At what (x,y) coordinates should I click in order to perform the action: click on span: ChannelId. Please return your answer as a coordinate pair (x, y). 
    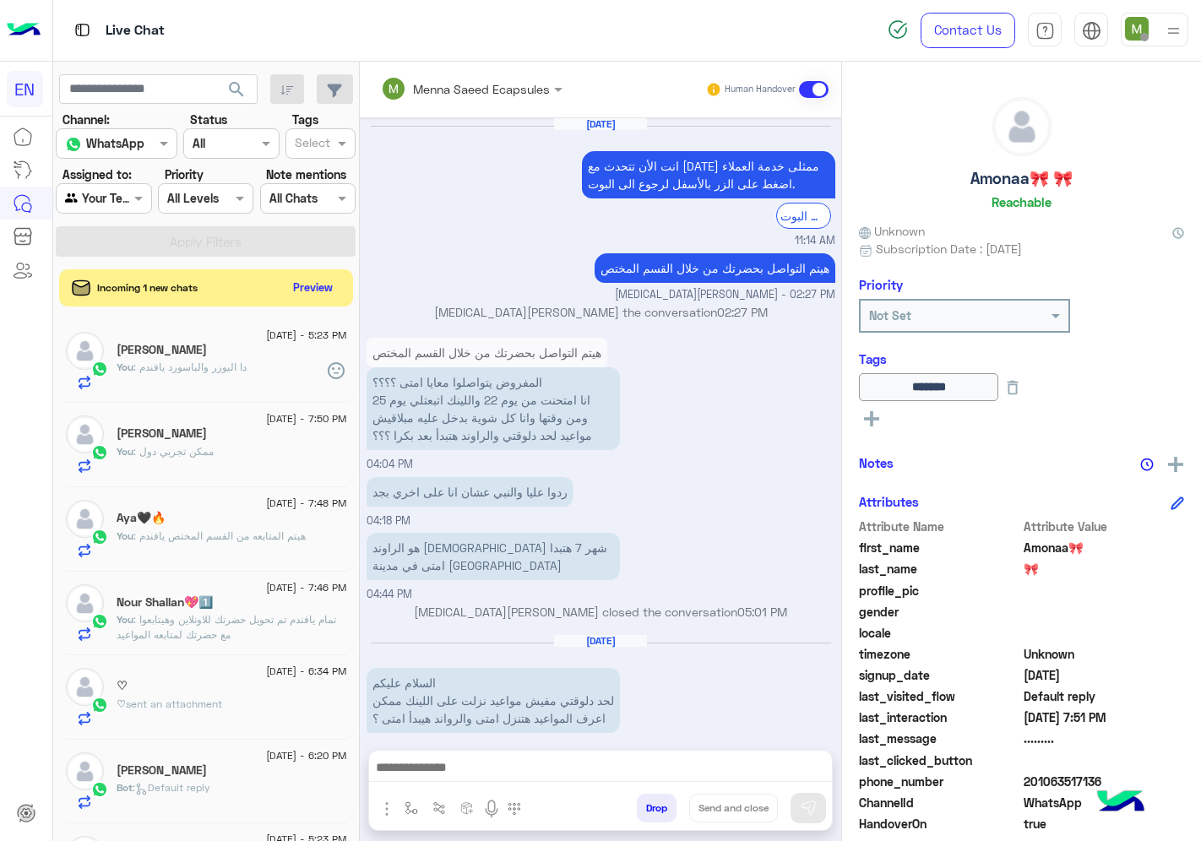
    Looking at the image, I should click on (939, 802).